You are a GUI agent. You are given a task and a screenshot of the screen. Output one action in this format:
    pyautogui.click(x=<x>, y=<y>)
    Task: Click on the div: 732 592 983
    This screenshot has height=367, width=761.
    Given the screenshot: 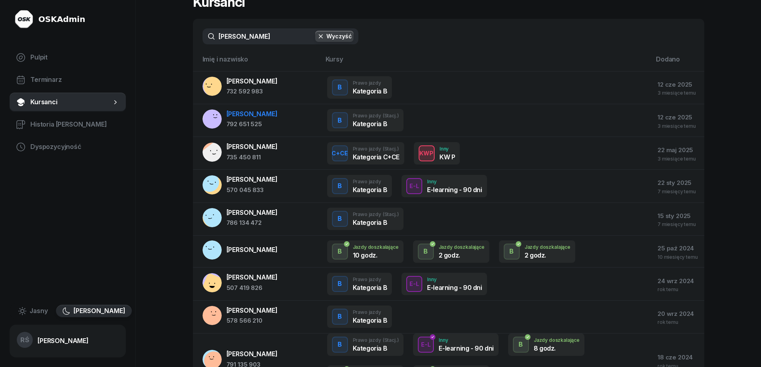 What is the action you would take?
    pyautogui.click(x=252, y=91)
    